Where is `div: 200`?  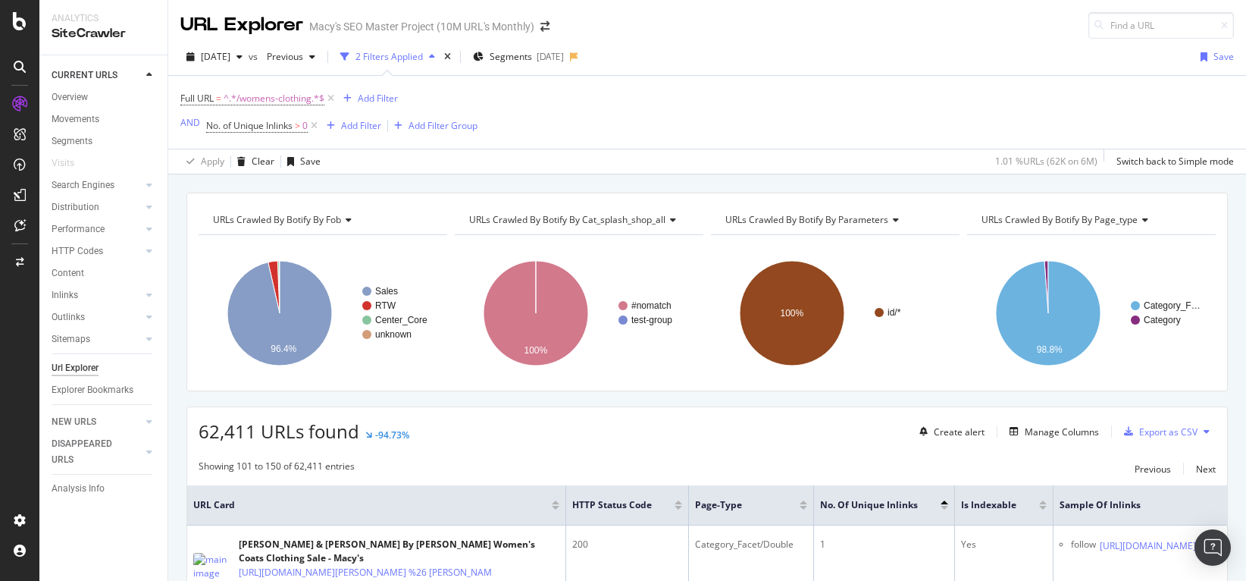 div: 200 is located at coordinates (627, 544).